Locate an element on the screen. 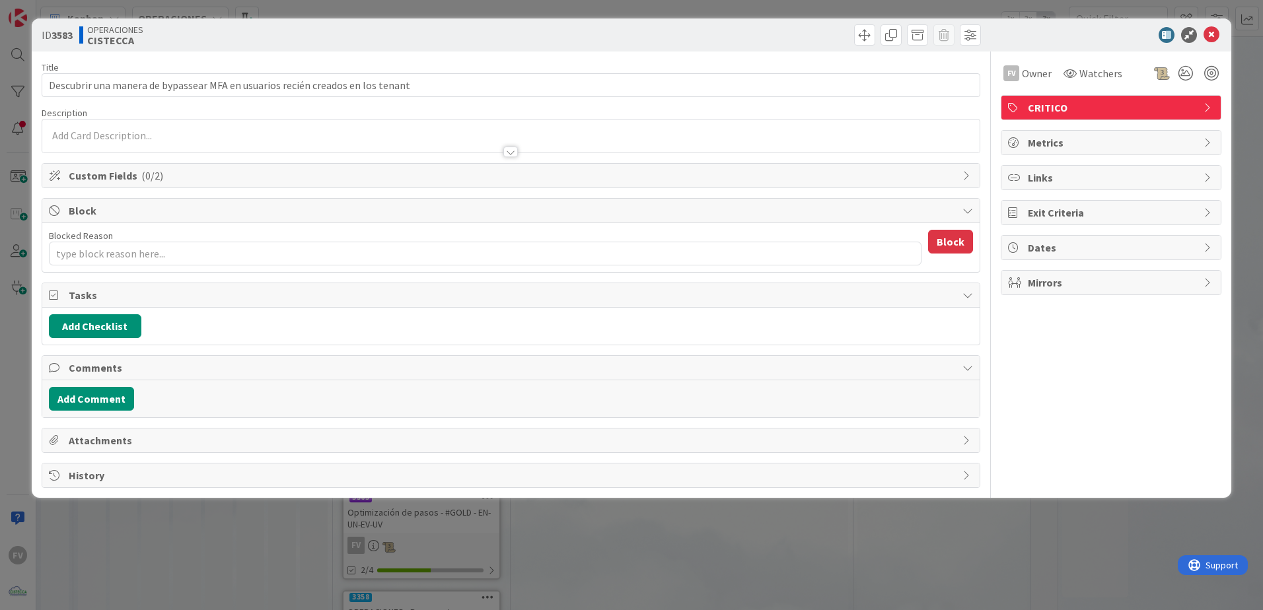 Image resolution: width=1263 pixels, height=610 pixels. button: Add Checklist is located at coordinates (95, 326).